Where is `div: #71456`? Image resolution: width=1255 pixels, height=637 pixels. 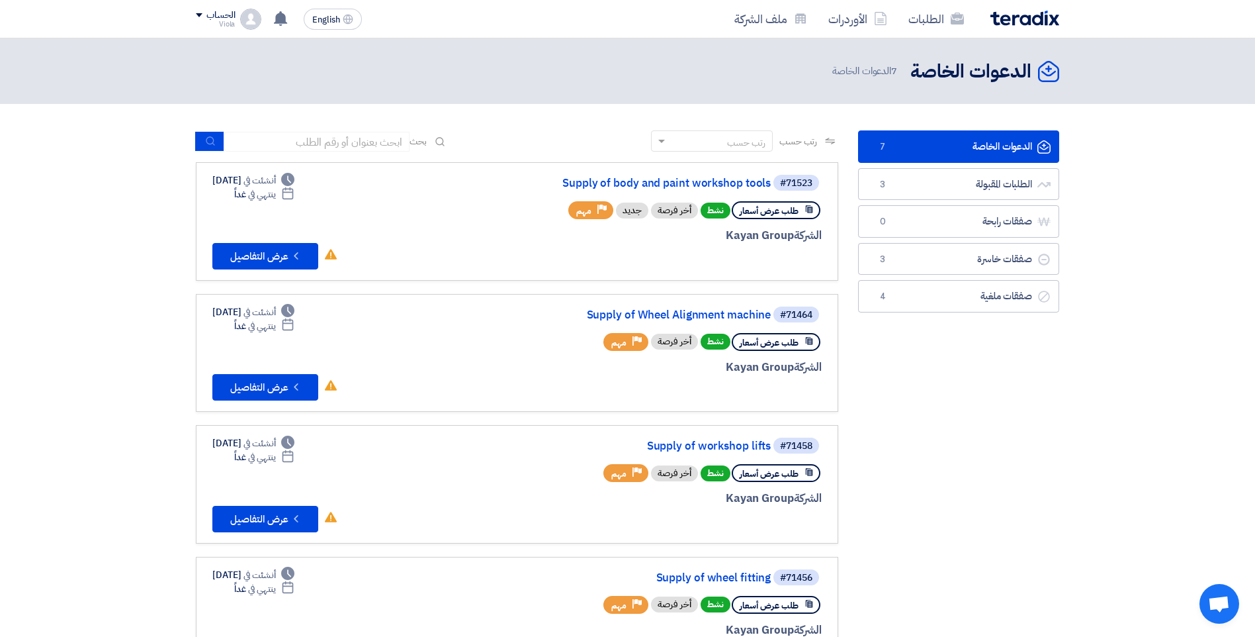
div: #71456 is located at coordinates (796, 578).